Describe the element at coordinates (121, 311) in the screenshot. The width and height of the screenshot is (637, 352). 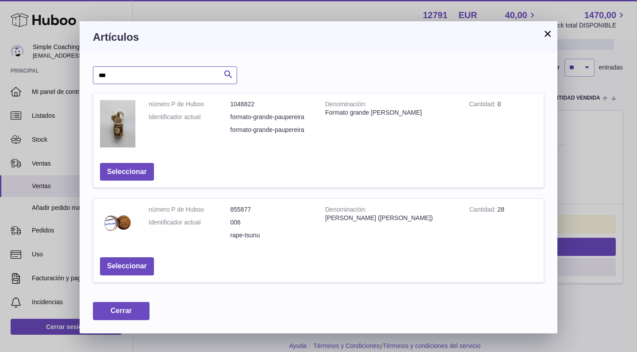
I see `button: Cerrar` at that location.